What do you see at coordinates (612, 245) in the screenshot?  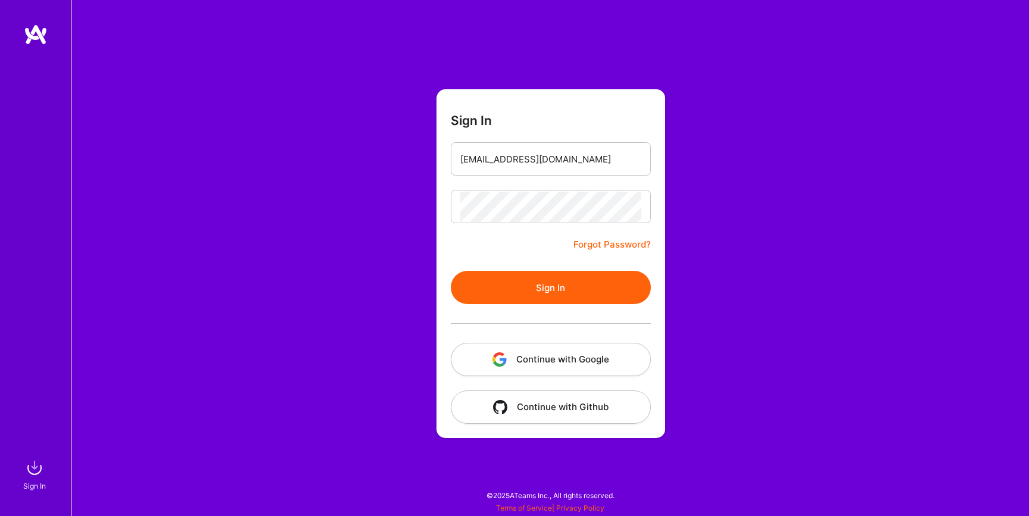 I see `a: Forgot Password?` at bounding box center [612, 245].